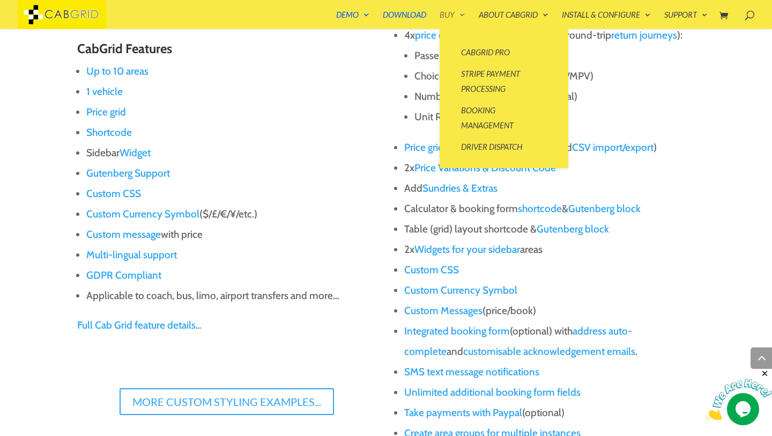 The image size is (772, 436). Describe the element at coordinates (555, 97) in the screenshot. I see `li: Number of tickets (e.g. bus/municipal)` at that location.